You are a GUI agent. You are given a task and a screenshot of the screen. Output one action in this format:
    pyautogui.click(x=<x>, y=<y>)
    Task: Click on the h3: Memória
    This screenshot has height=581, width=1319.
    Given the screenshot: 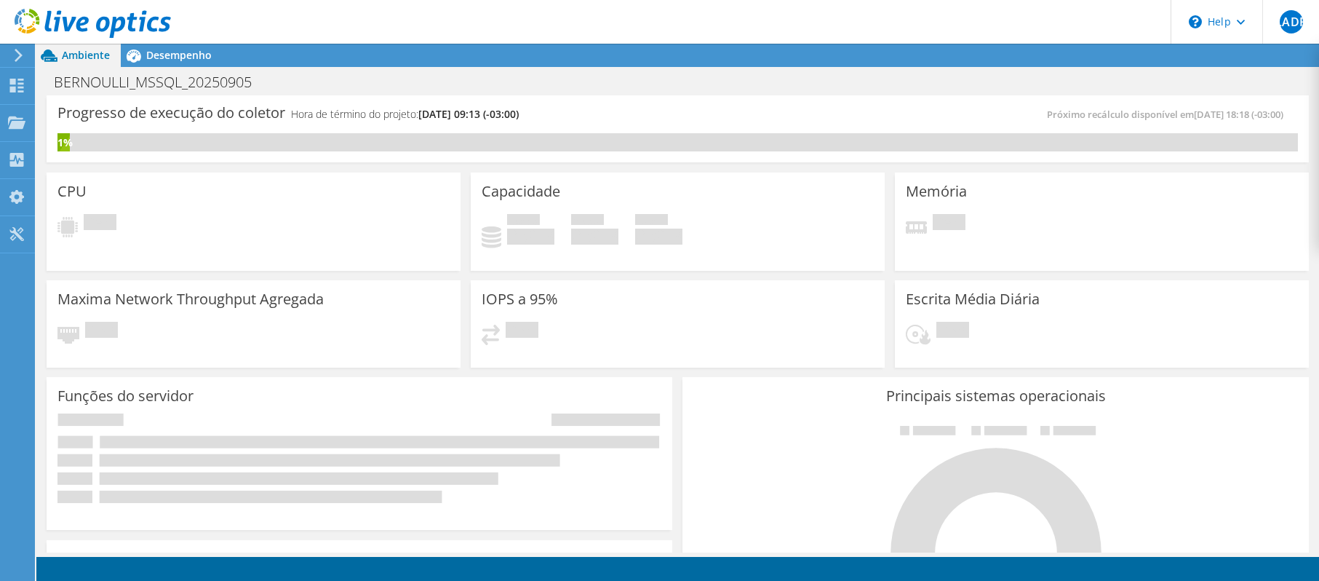 What is the action you would take?
    pyautogui.click(x=936, y=191)
    